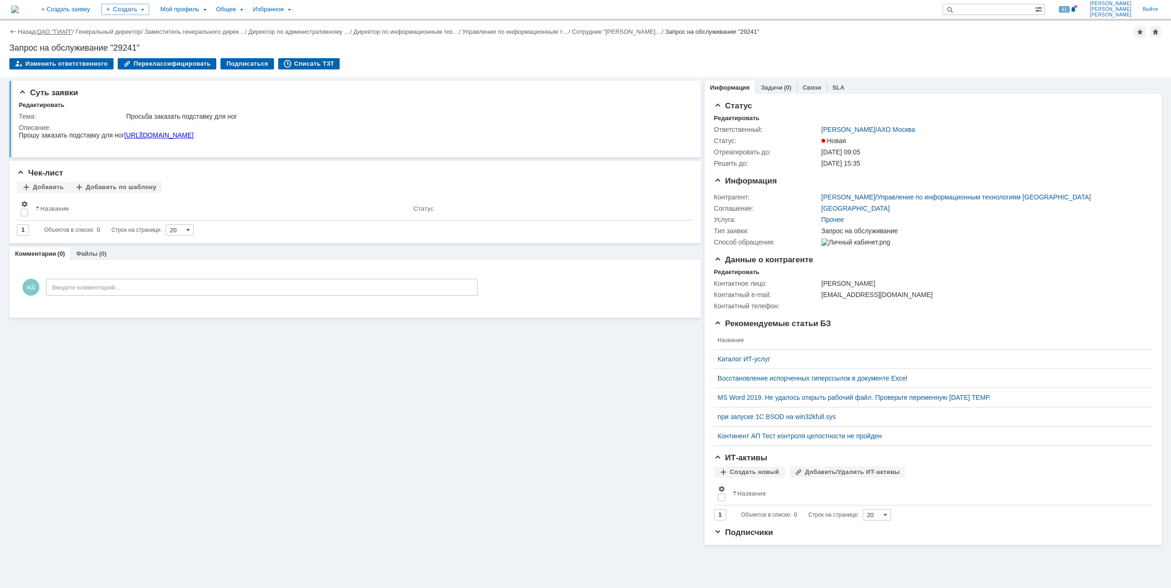 This screenshot has width=1171, height=588. Describe the element at coordinates (15, 9) in the screenshot. I see `img: logo` at that location.